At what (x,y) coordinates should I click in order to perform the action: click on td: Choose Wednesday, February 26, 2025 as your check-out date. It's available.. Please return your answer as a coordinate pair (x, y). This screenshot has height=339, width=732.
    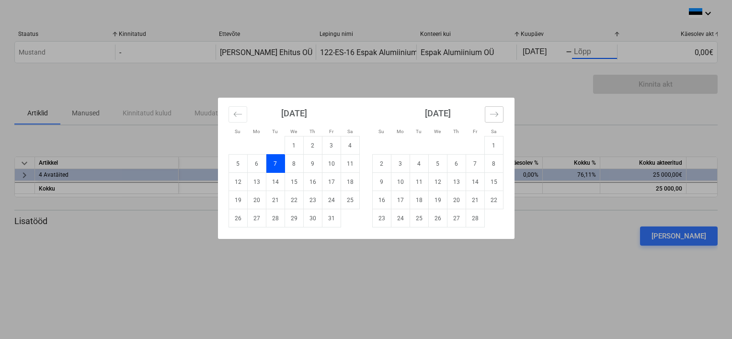
    Looking at the image, I should click on (438, 219).